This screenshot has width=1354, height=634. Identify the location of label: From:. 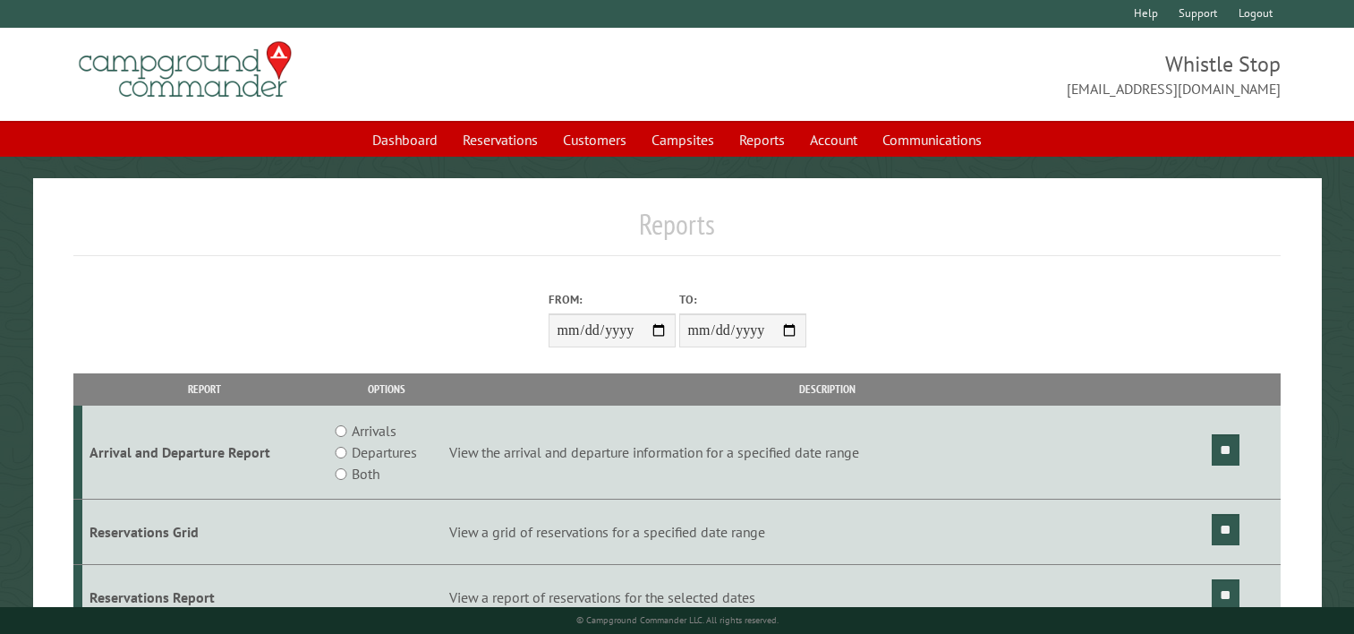
(612, 299).